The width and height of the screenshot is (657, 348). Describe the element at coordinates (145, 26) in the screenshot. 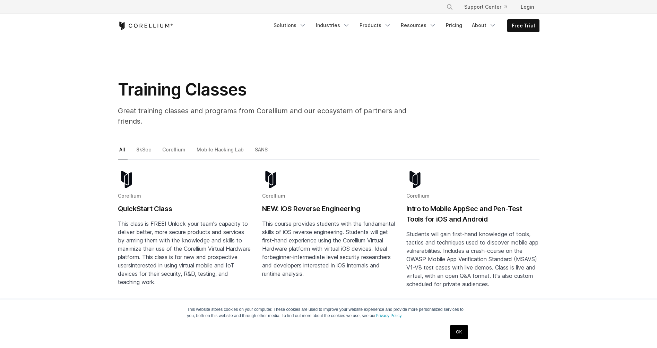

I see `a: Corellium Home` at that location.